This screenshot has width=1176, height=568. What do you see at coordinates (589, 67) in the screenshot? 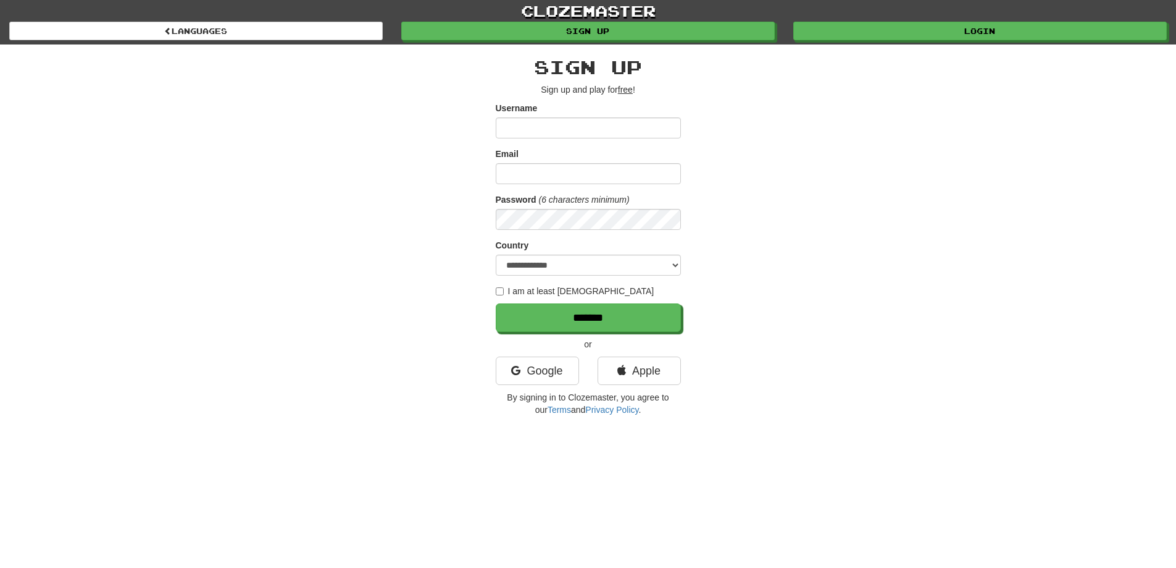
I see `h2: Sign up` at bounding box center [589, 67].